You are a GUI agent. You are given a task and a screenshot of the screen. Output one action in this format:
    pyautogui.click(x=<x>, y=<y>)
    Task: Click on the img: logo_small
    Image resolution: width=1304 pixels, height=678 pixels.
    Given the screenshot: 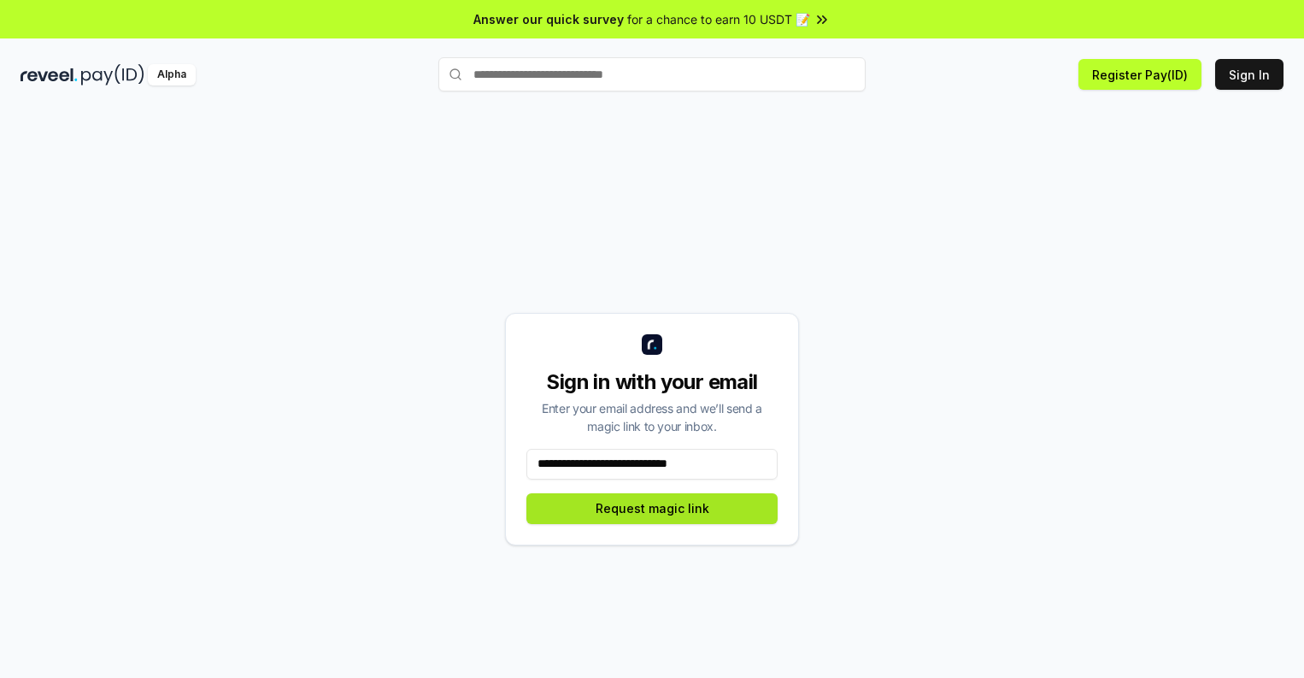 What is the action you would take?
    pyautogui.click(x=652, y=344)
    